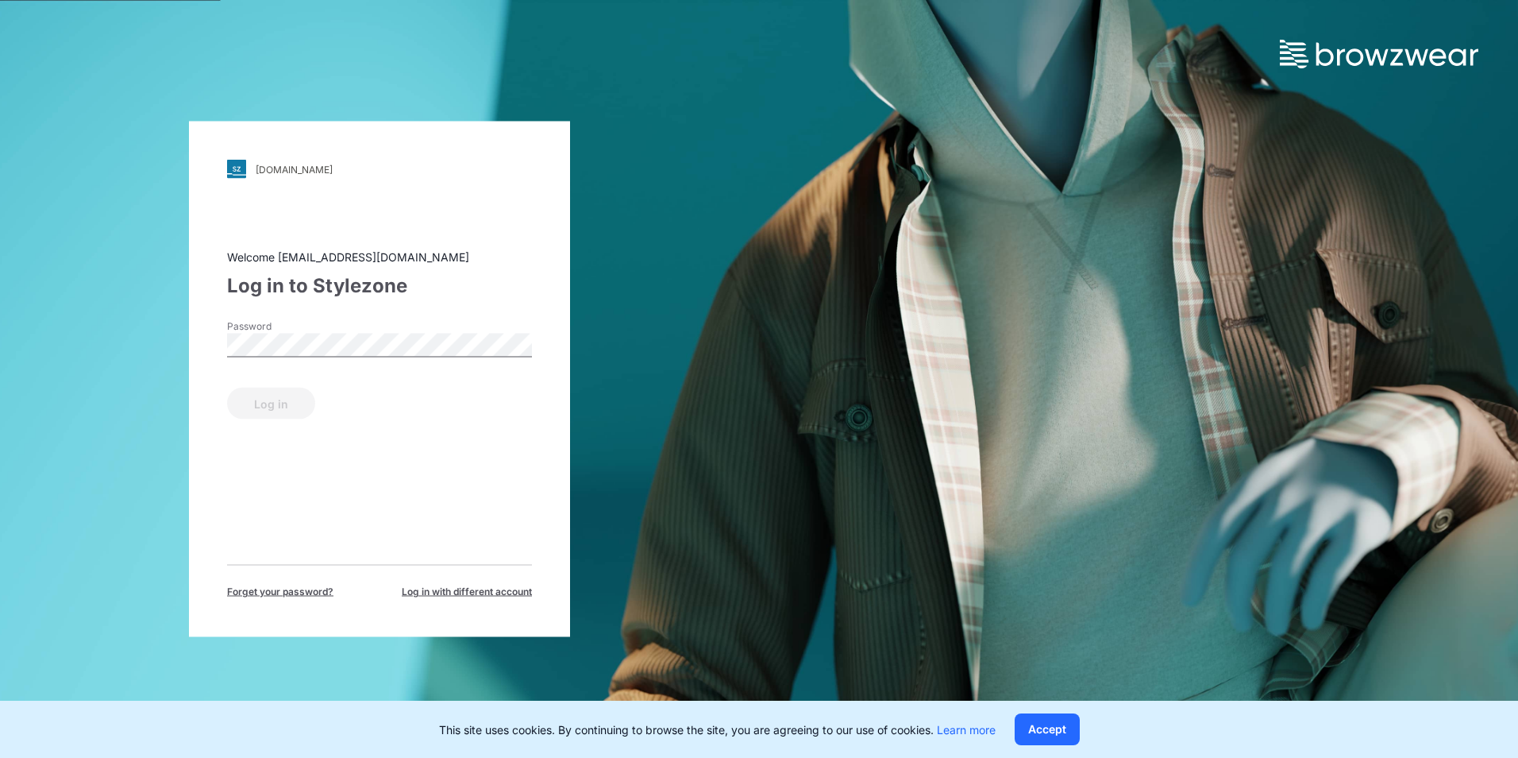  What do you see at coordinates (280, 592) in the screenshot?
I see `span: Forget your password?` at bounding box center [280, 592].